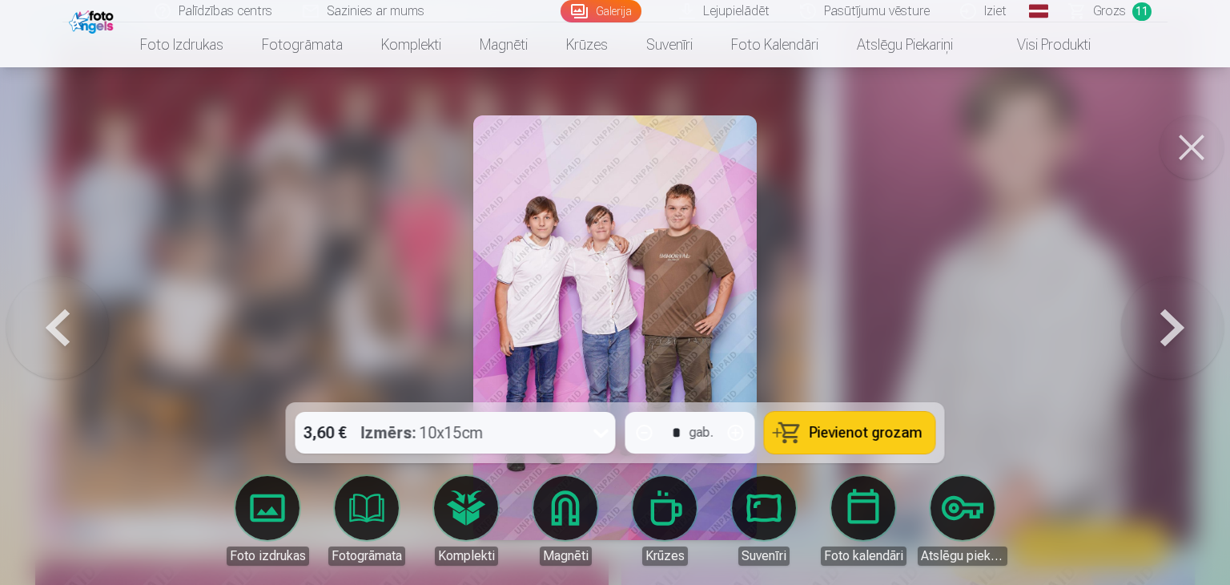  I want to click on button: Pievienot grozam, so click(850, 432).